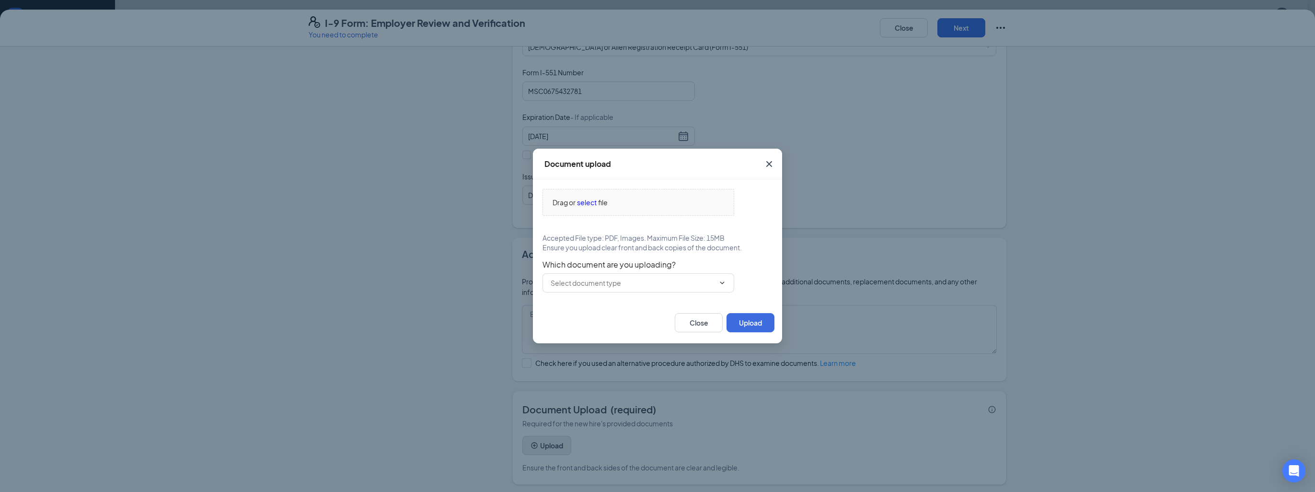  I want to click on svg: Cross, so click(769, 164).